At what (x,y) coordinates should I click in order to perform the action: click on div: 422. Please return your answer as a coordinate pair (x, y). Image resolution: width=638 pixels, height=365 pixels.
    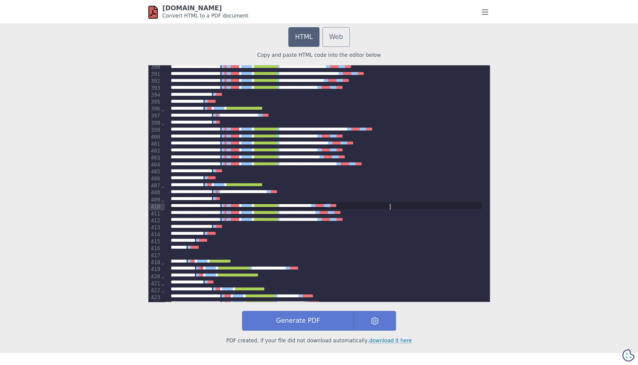
    Looking at the image, I should click on (155, 291).